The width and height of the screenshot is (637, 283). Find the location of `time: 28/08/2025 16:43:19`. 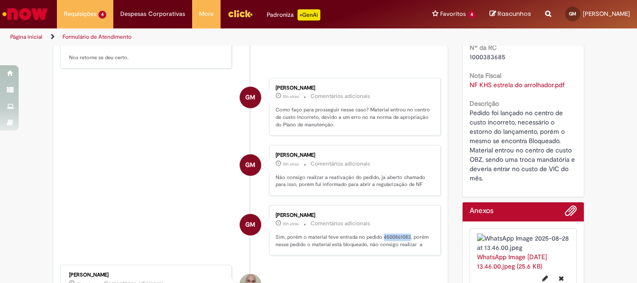

time: 28/08/2025 16:43:19 is located at coordinates (291, 164).